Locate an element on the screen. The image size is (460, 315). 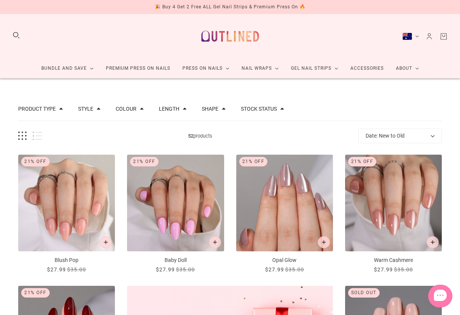
a: Press On Nails is located at coordinates (206, 68).